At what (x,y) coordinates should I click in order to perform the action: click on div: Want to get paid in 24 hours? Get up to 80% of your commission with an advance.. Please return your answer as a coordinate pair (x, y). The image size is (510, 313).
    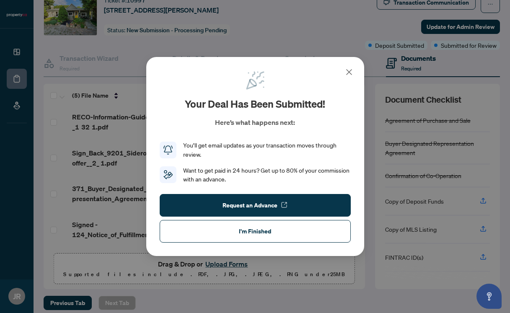
    Looking at the image, I should click on (267, 175).